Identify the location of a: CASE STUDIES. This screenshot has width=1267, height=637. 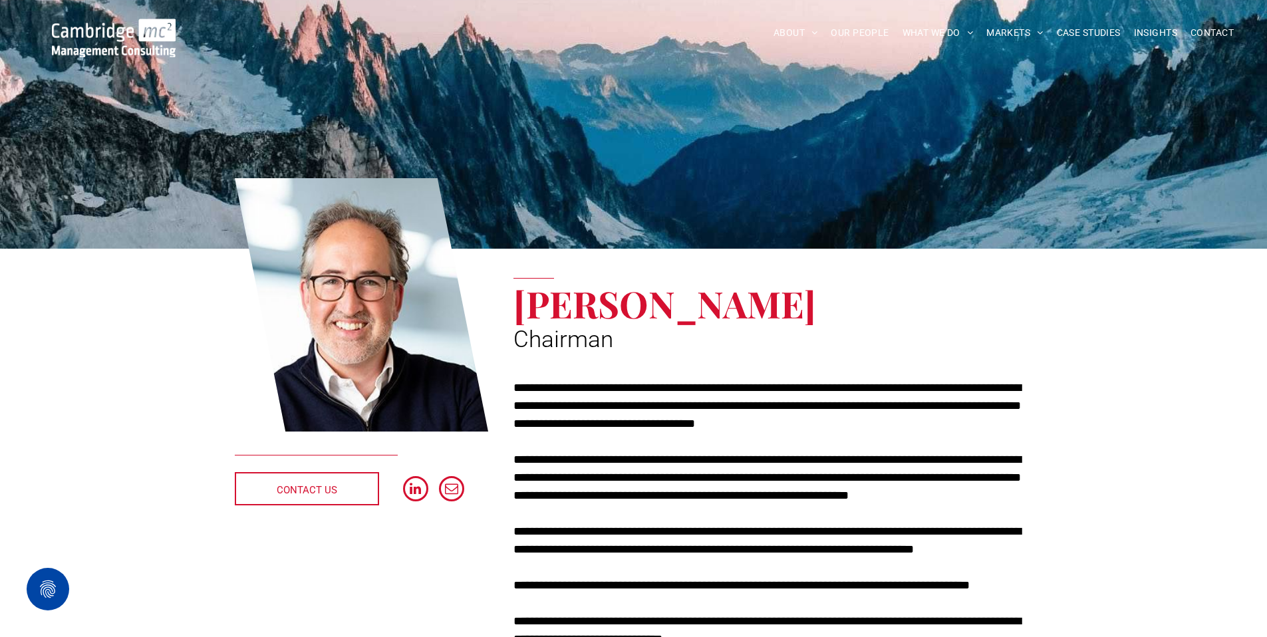
(1089, 33).